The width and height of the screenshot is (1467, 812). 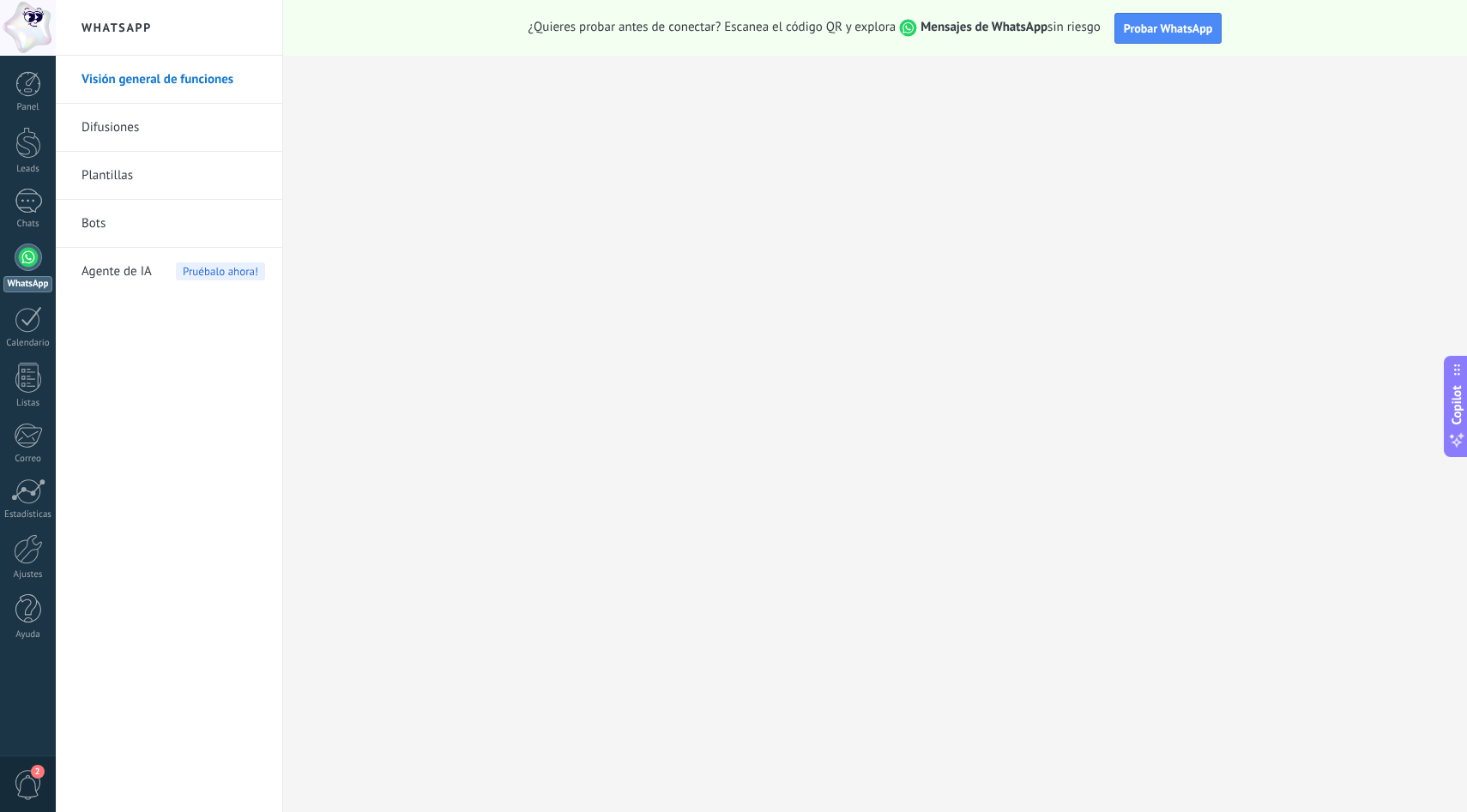 What do you see at coordinates (169, 176) in the screenshot?
I see `li: Plantillas` at bounding box center [169, 176].